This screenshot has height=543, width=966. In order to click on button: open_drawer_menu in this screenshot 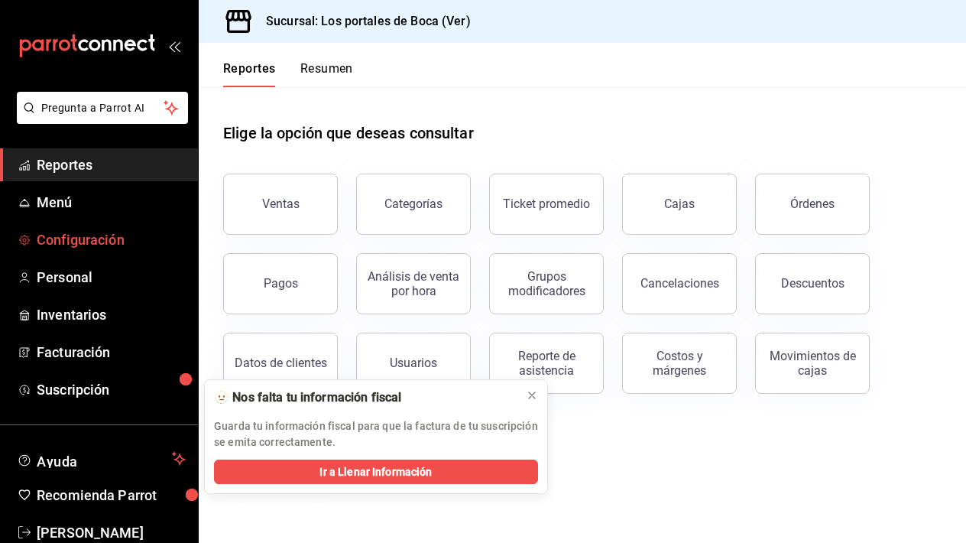, I will do `click(174, 46)`.